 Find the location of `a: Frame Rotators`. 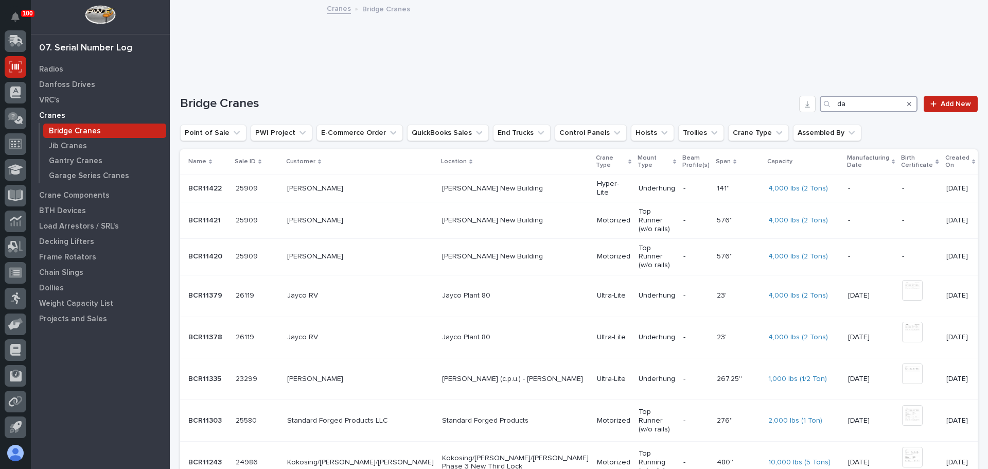

a: Frame Rotators is located at coordinates (100, 257).